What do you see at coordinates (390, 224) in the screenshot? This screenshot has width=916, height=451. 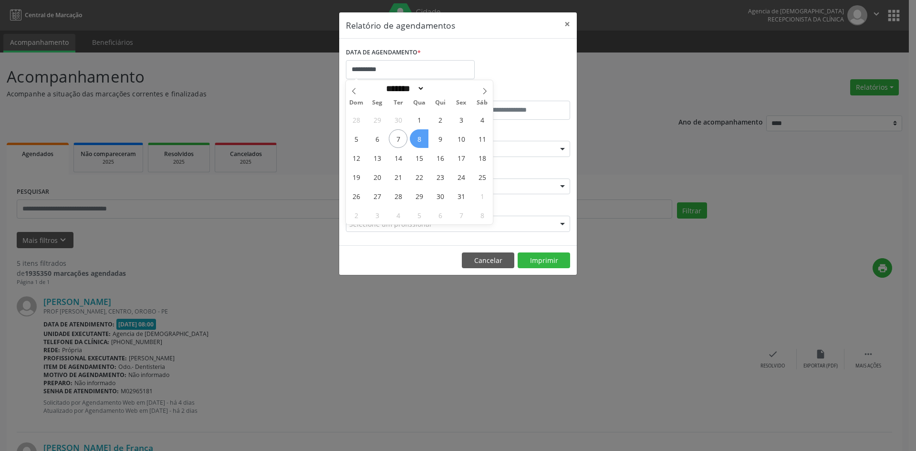 I see `span: Selecione um profissional` at bounding box center [390, 224].